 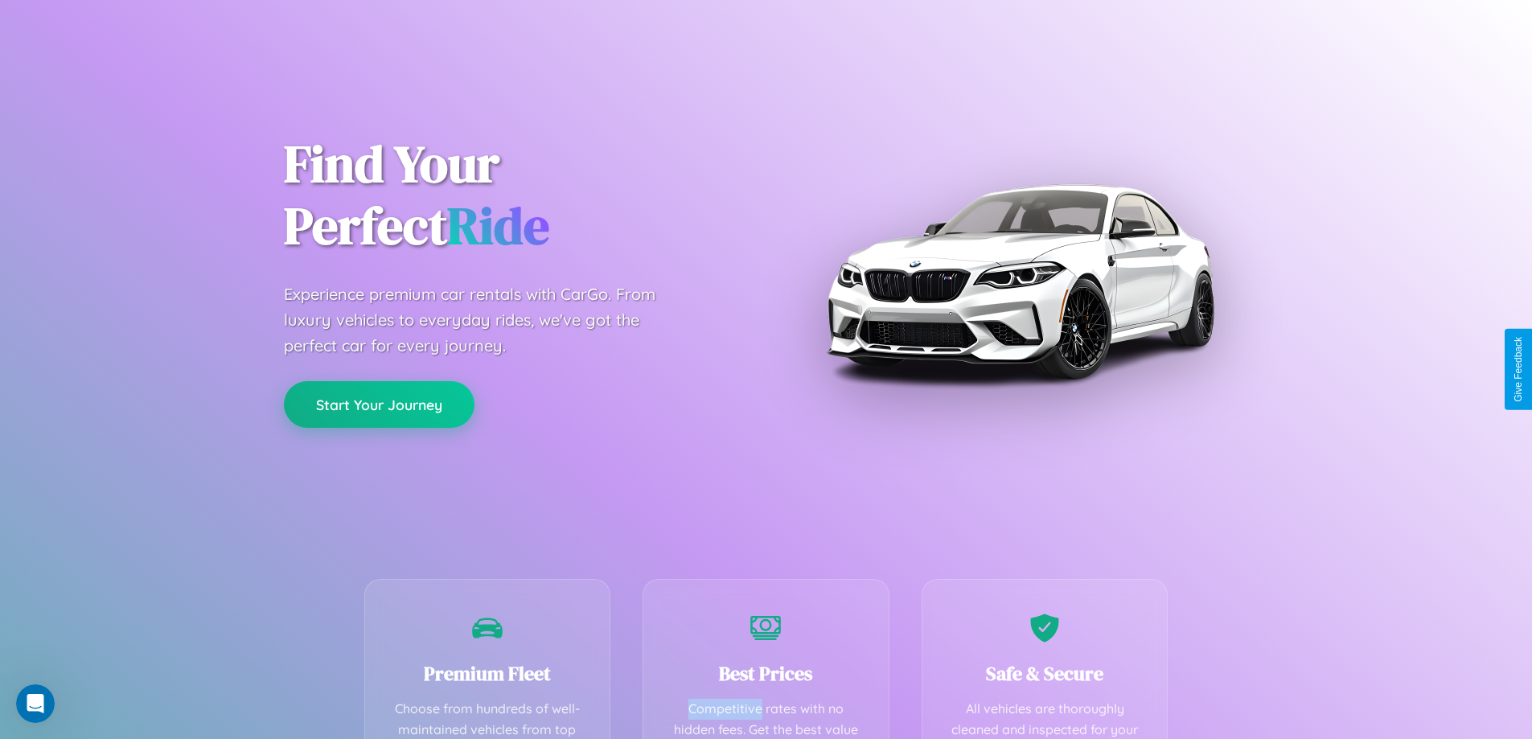 I want to click on div: Give Feedback, so click(x=1518, y=369).